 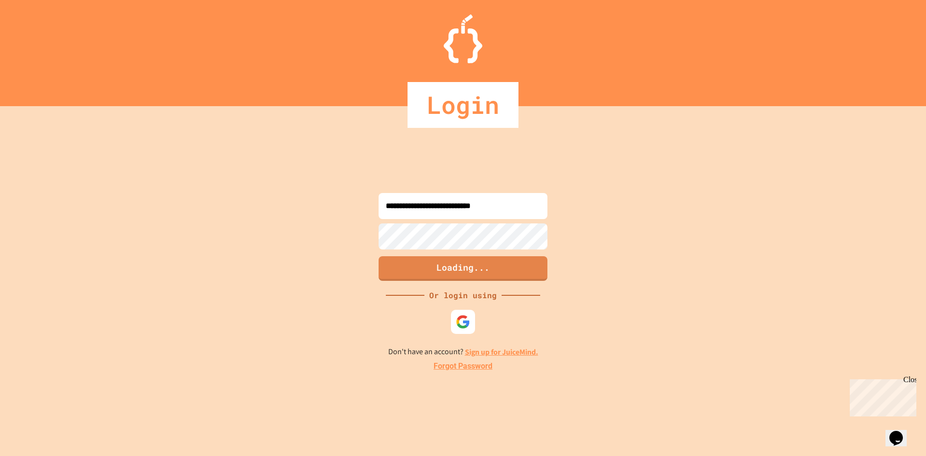 What do you see at coordinates (463, 268) in the screenshot?
I see `button: Loading...` at bounding box center [463, 268].